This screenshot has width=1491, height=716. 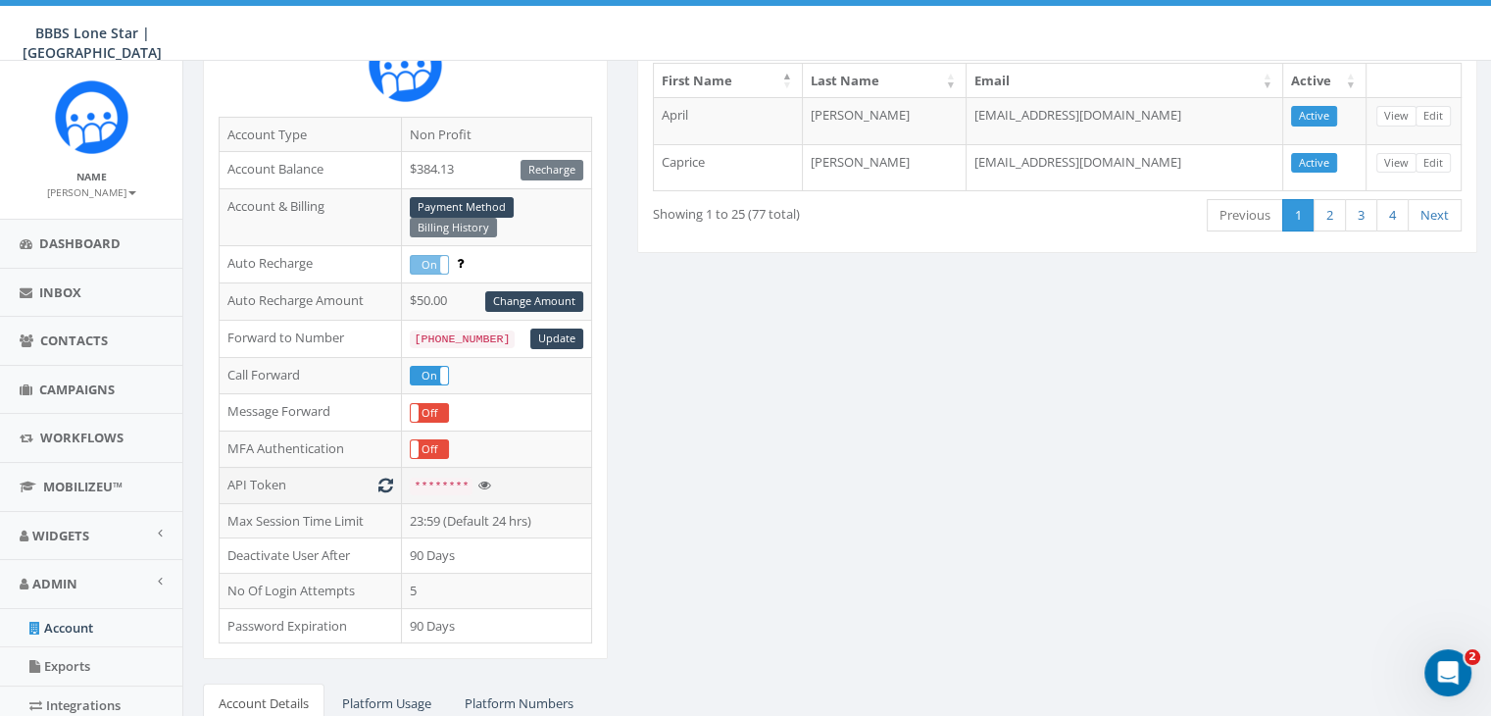 I want to click on span: Admin, so click(x=55, y=583).